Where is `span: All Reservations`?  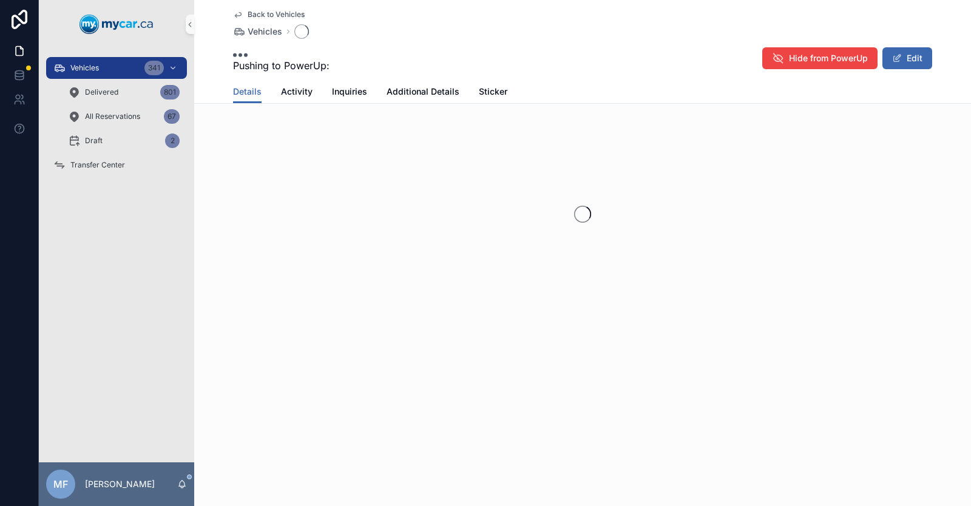
span: All Reservations is located at coordinates (112, 117).